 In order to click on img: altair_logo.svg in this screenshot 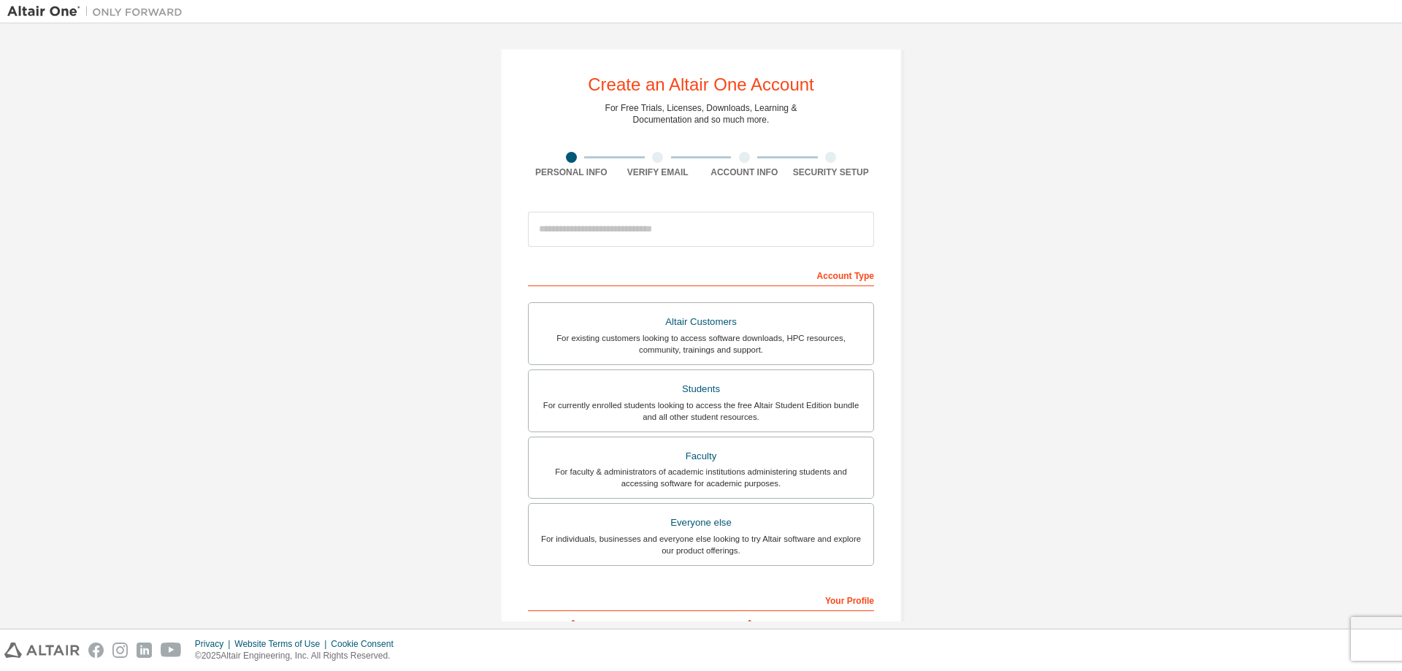, I will do `click(42, 650)`.